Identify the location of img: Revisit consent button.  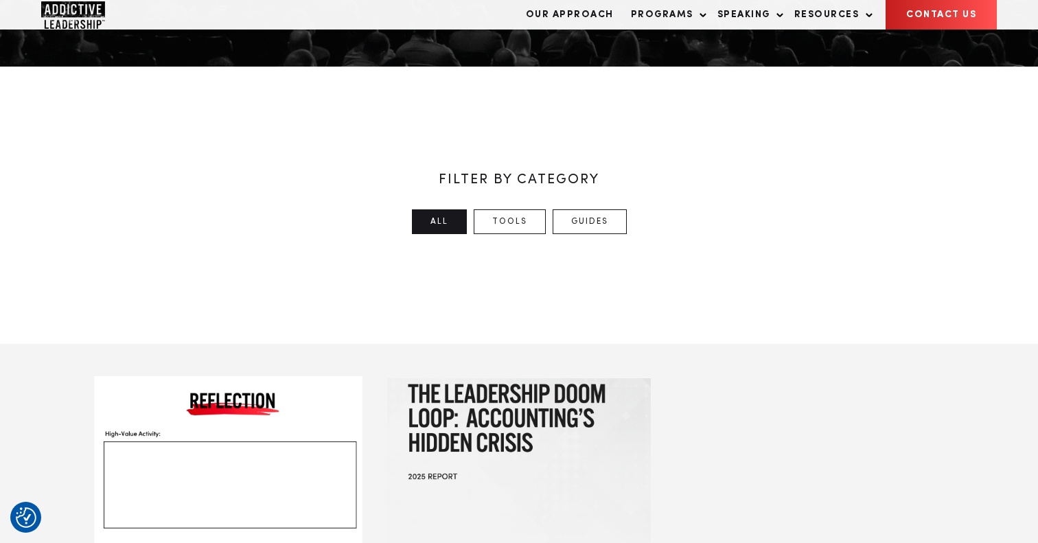
(26, 518).